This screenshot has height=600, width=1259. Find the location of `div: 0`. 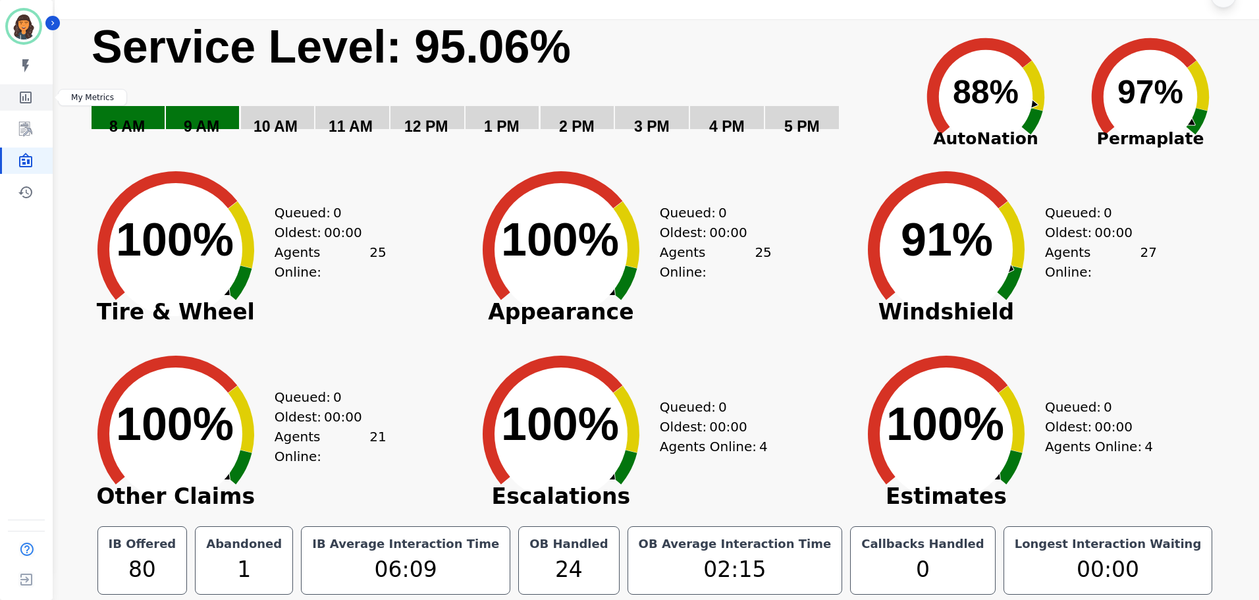

div: 0 is located at coordinates (922, 569).